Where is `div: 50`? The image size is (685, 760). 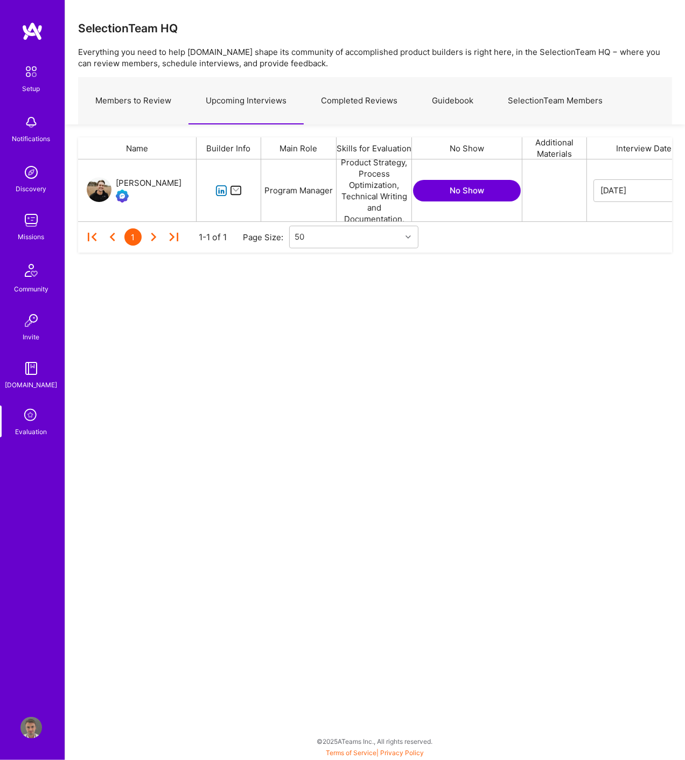
div: 50 is located at coordinates (300, 237).